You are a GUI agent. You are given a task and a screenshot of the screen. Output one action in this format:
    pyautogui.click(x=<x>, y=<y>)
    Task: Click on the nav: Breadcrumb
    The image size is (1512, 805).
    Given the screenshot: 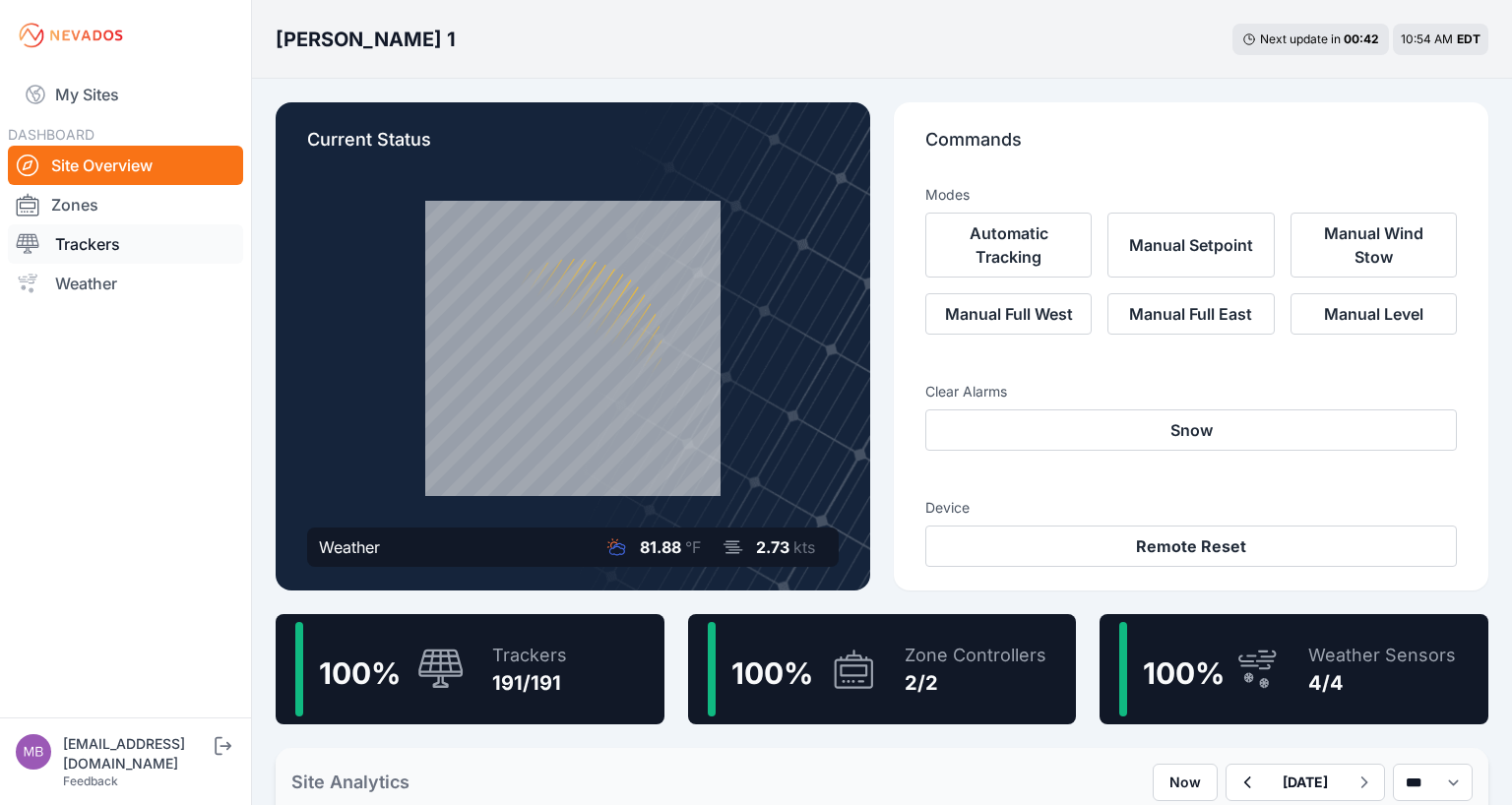 What is the action you would take?
    pyautogui.click(x=365, y=39)
    